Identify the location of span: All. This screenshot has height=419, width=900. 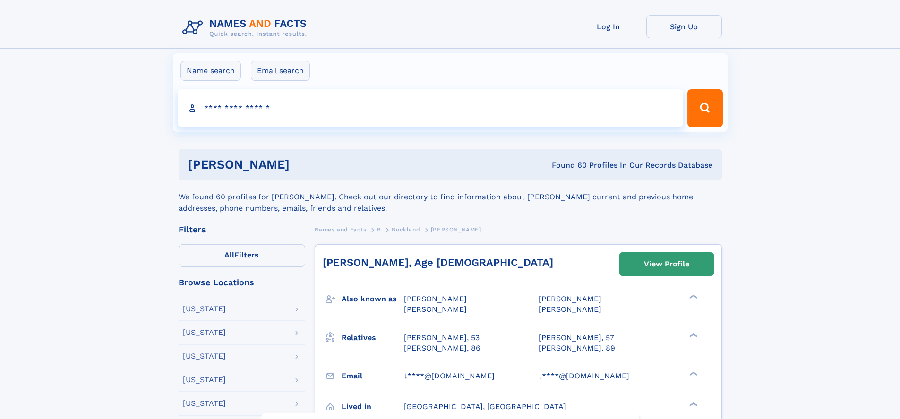
(229, 255).